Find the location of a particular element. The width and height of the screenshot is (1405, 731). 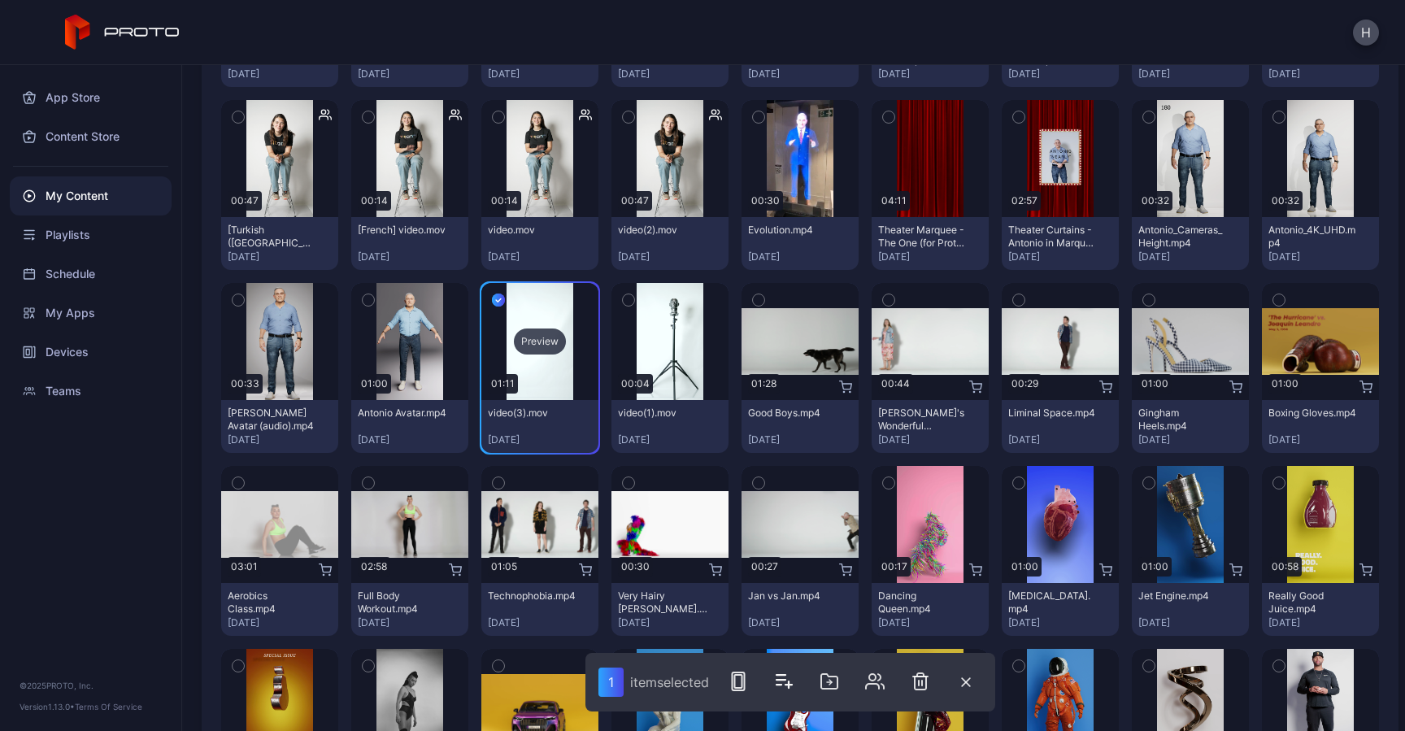

div: Technophobia.mp4 is located at coordinates (533, 596).